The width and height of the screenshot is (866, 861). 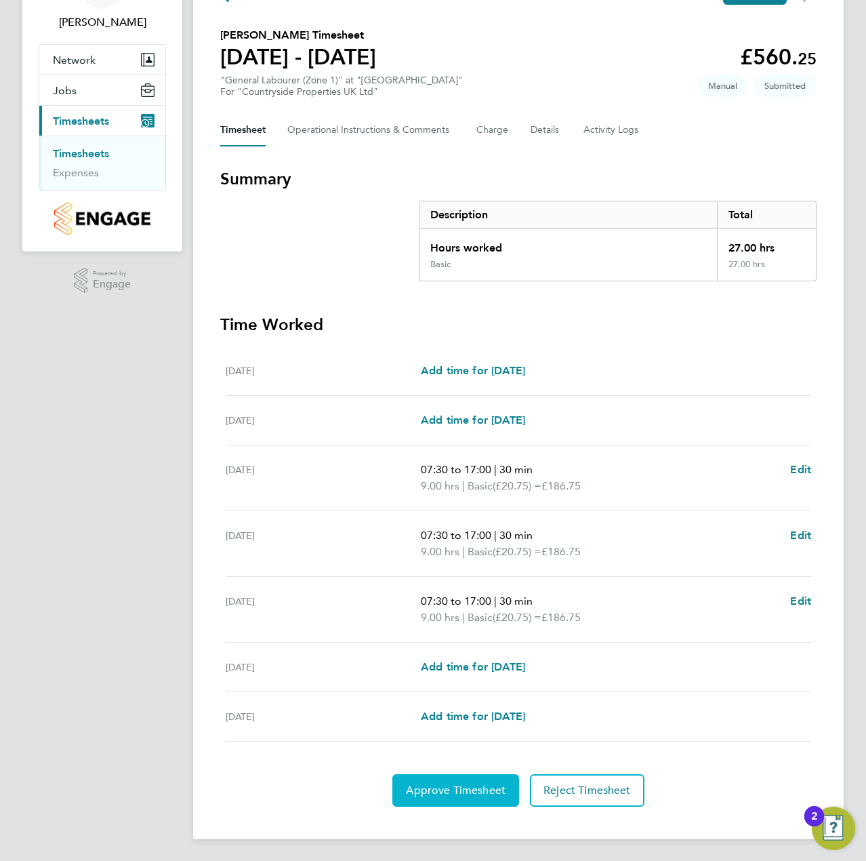 I want to click on a: Powered byEngage, so click(x=102, y=281).